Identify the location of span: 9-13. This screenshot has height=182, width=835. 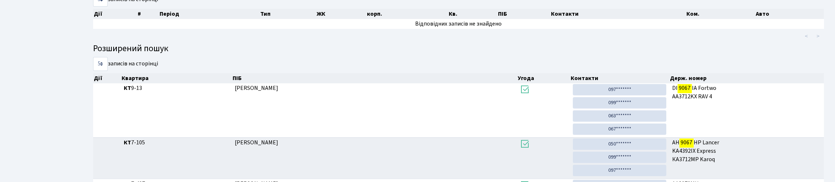
(176, 88).